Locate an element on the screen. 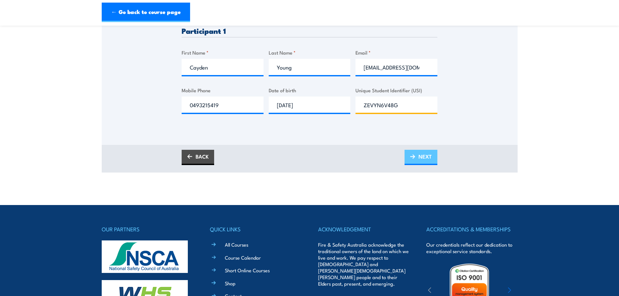 This screenshot has width=619, height=296. a: Short Online Courses is located at coordinates (247, 270).